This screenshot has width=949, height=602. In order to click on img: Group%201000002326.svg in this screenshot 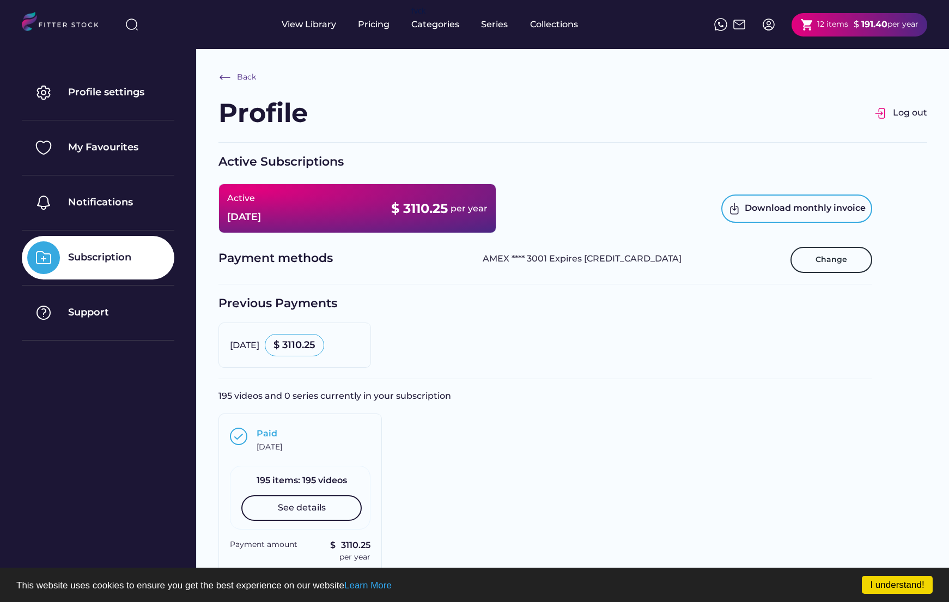, I will do `click(881, 113)`.